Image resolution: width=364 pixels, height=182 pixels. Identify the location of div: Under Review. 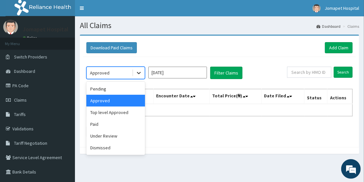
(116, 136).